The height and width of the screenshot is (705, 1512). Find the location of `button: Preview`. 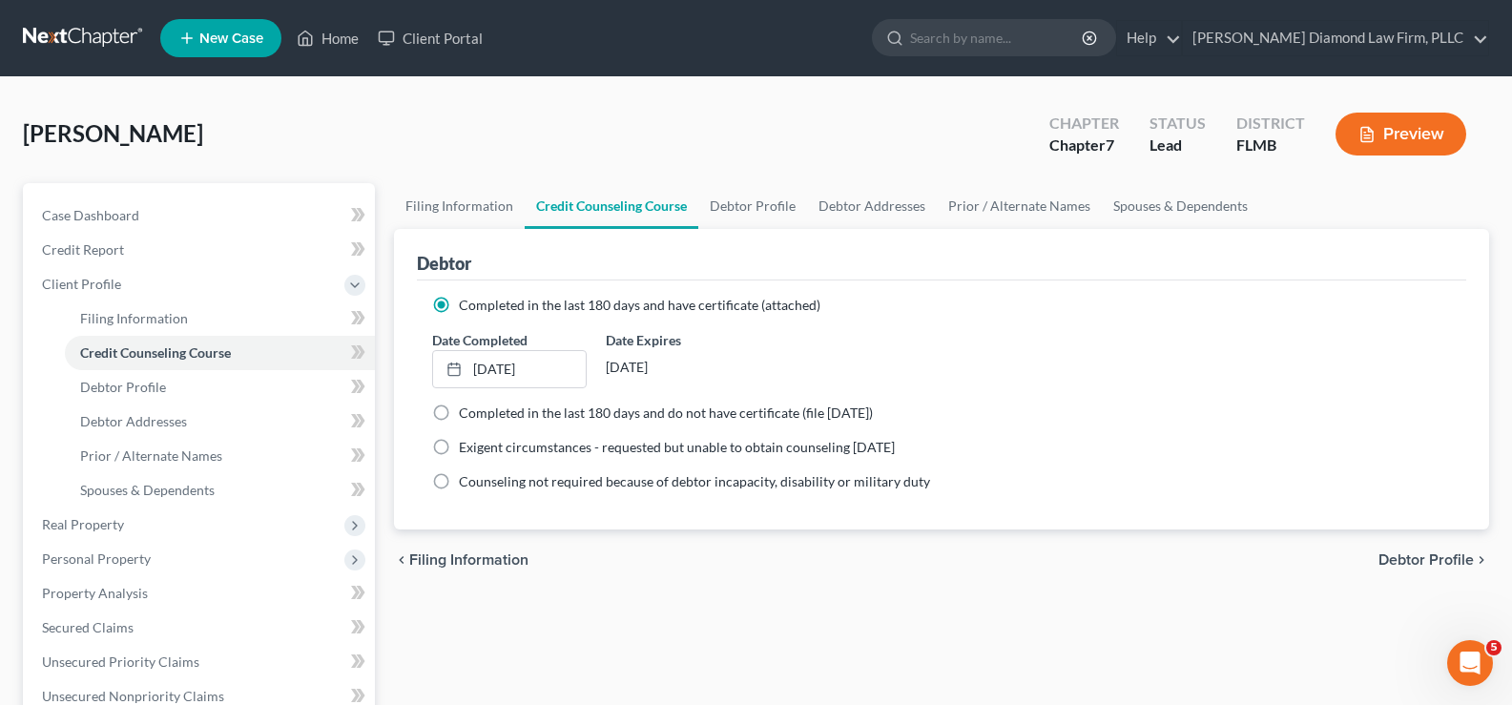

button: Preview is located at coordinates (1400, 134).